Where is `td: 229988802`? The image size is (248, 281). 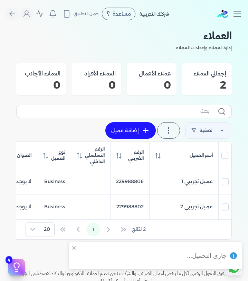 td: 229988802 is located at coordinates (130, 207).